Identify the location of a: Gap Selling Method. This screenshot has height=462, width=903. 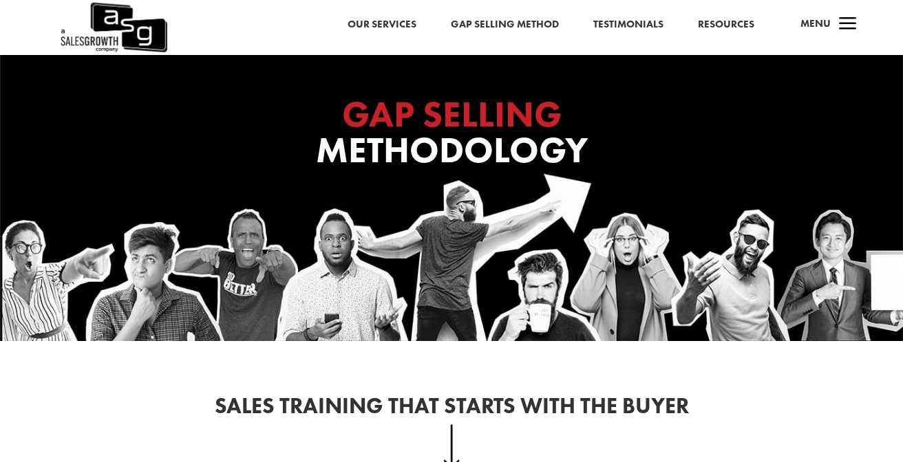
(504, 25).